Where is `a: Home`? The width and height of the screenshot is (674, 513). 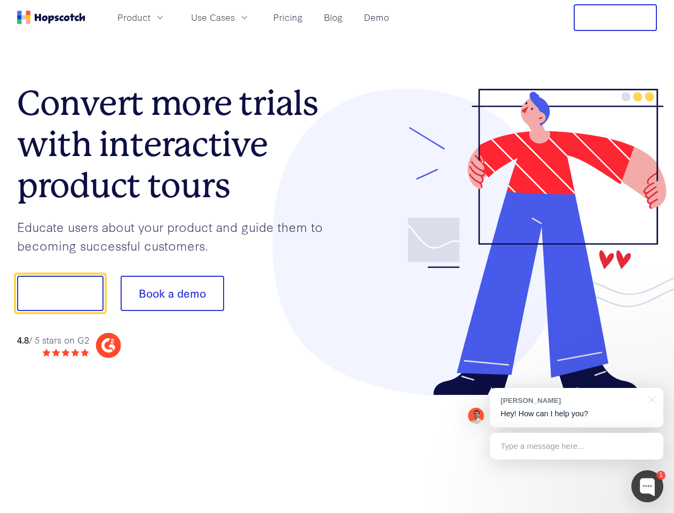 a: Home is located at coordinates (51, 17).